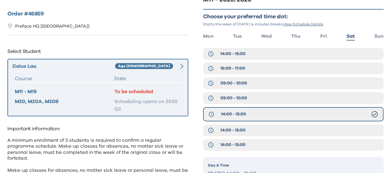  Describe the element at coordinates (98, 128) in the screenshot. I see `p: Important information:` at that location.